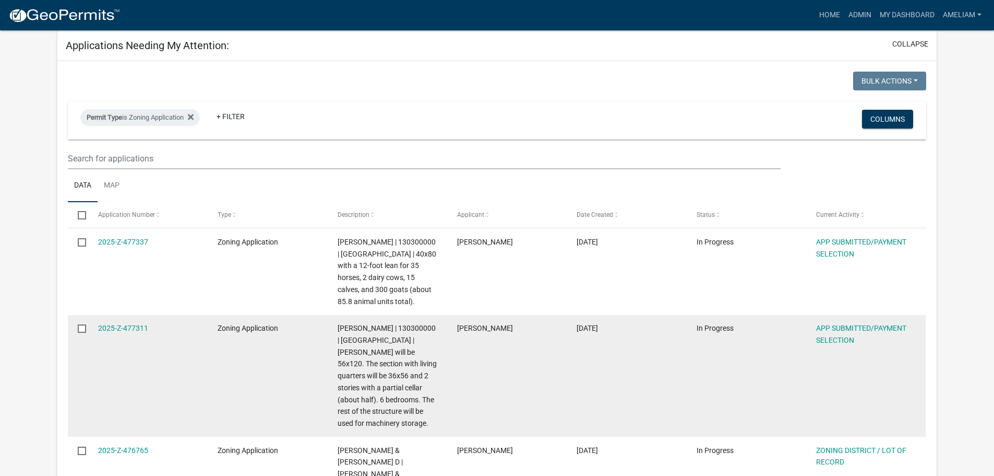  I want to click on span: Application Number, so click(126, 215).